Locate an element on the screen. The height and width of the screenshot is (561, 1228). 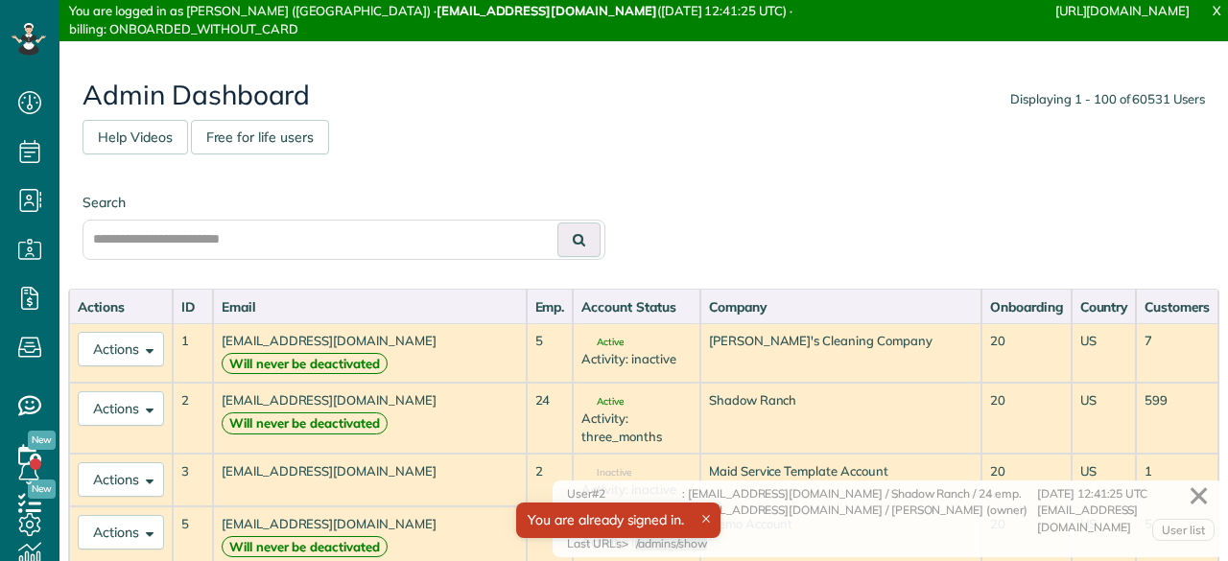
span: New is located at coordinates (41, 441).